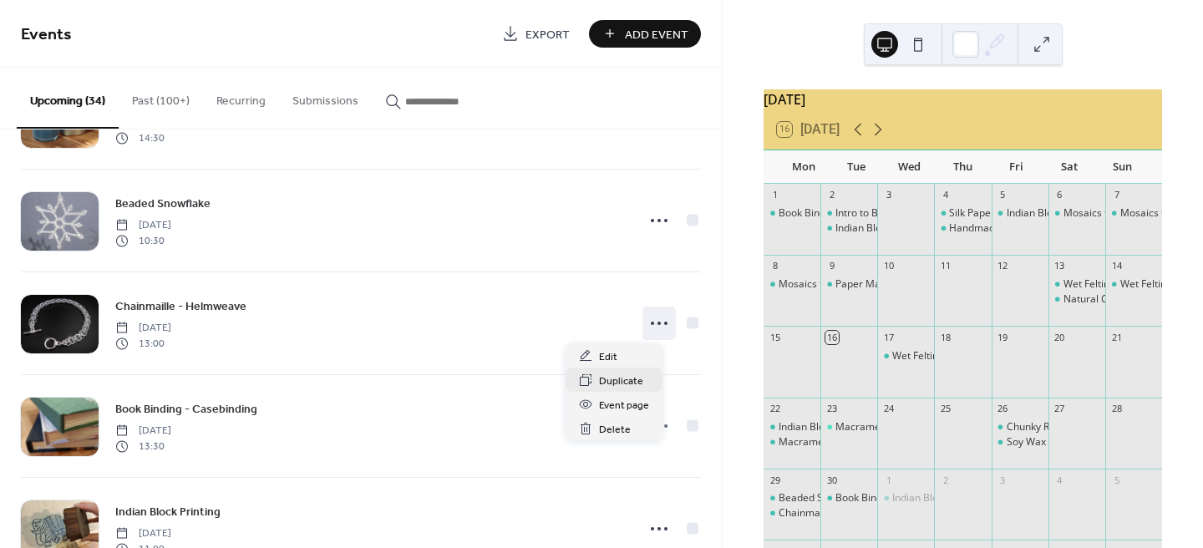  I want to click on div: 16, so click(831, 337).